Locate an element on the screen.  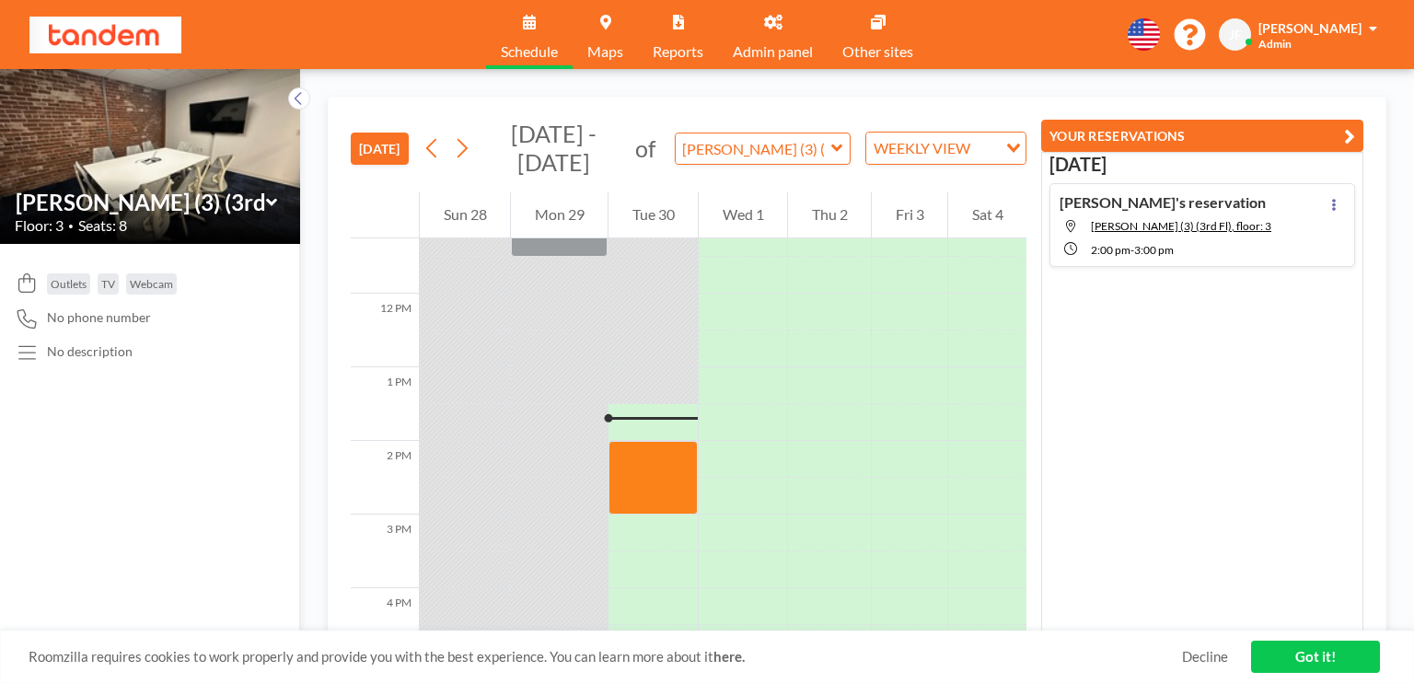
div: Mon 29 is located at coordinates (559, 215).